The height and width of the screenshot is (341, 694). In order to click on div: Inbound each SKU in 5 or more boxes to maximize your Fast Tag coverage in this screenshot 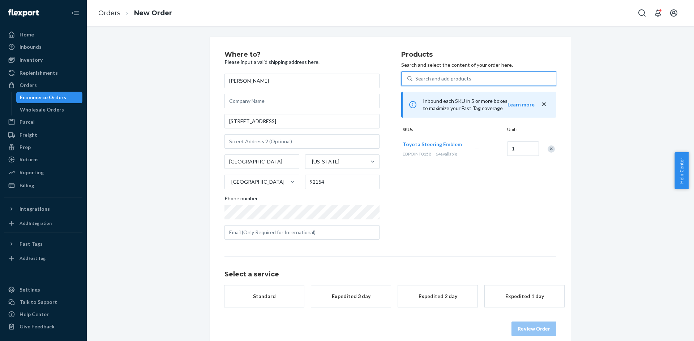, I will do `click(478, 105)`.